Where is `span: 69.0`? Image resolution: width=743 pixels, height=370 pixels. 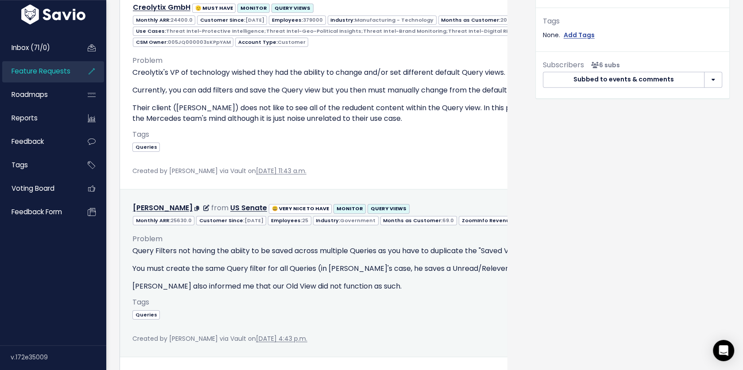
span: 69.0 is located at coordinates (448, 220).